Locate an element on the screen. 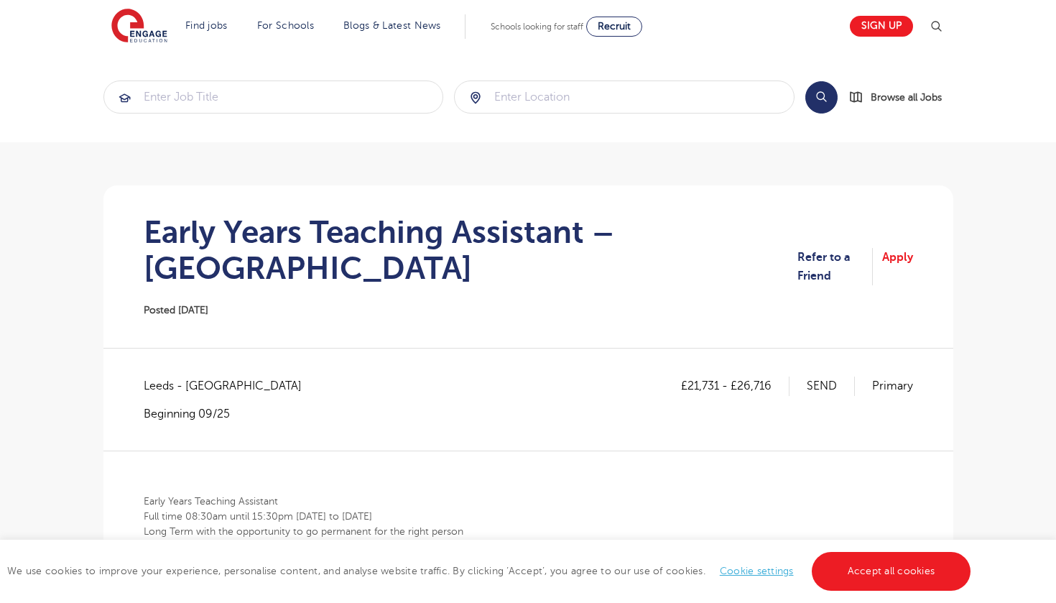 The height and width of the screenshot is (603, 1056). p: SEND is located at coordinates (830, 386).